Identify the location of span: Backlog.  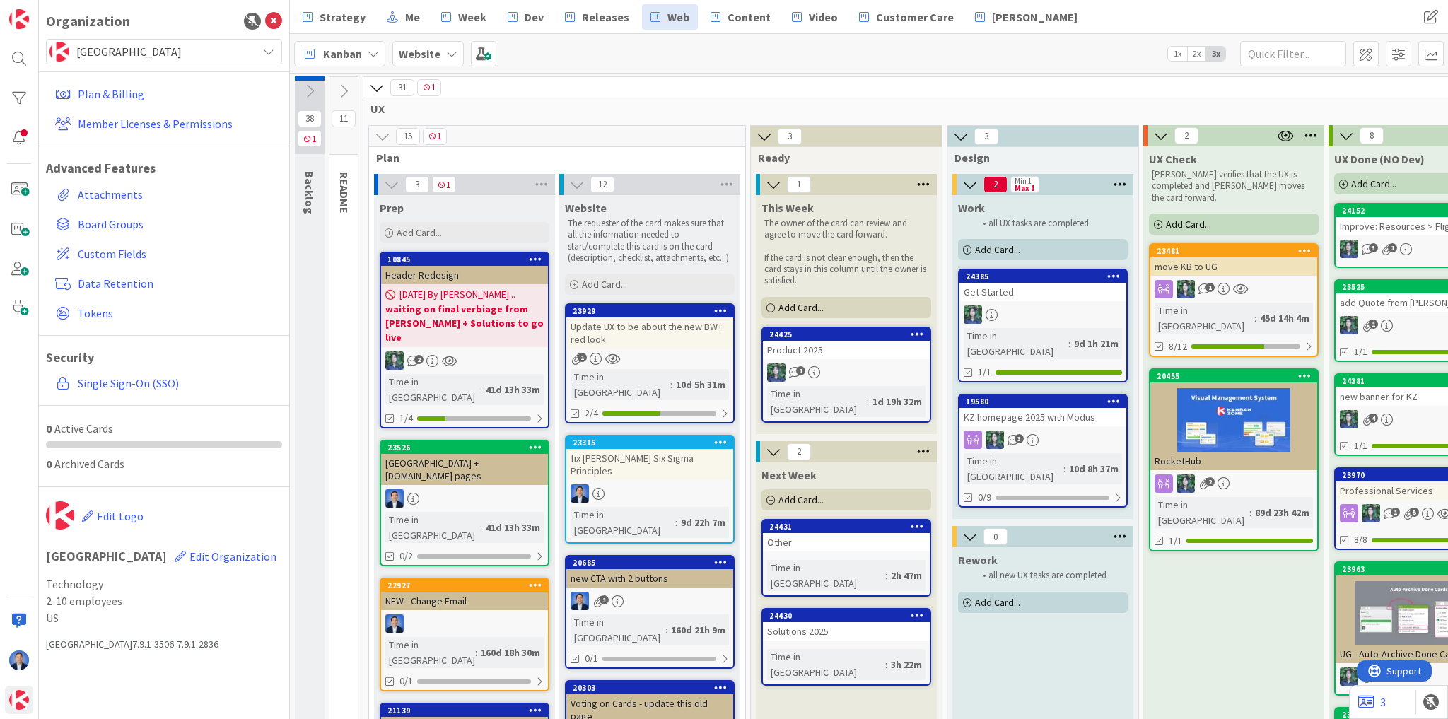
(310, 192).